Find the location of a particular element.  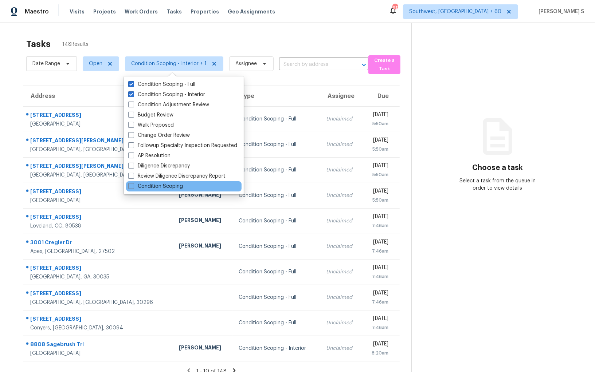

th: Due is located at coordinates (381, 96).